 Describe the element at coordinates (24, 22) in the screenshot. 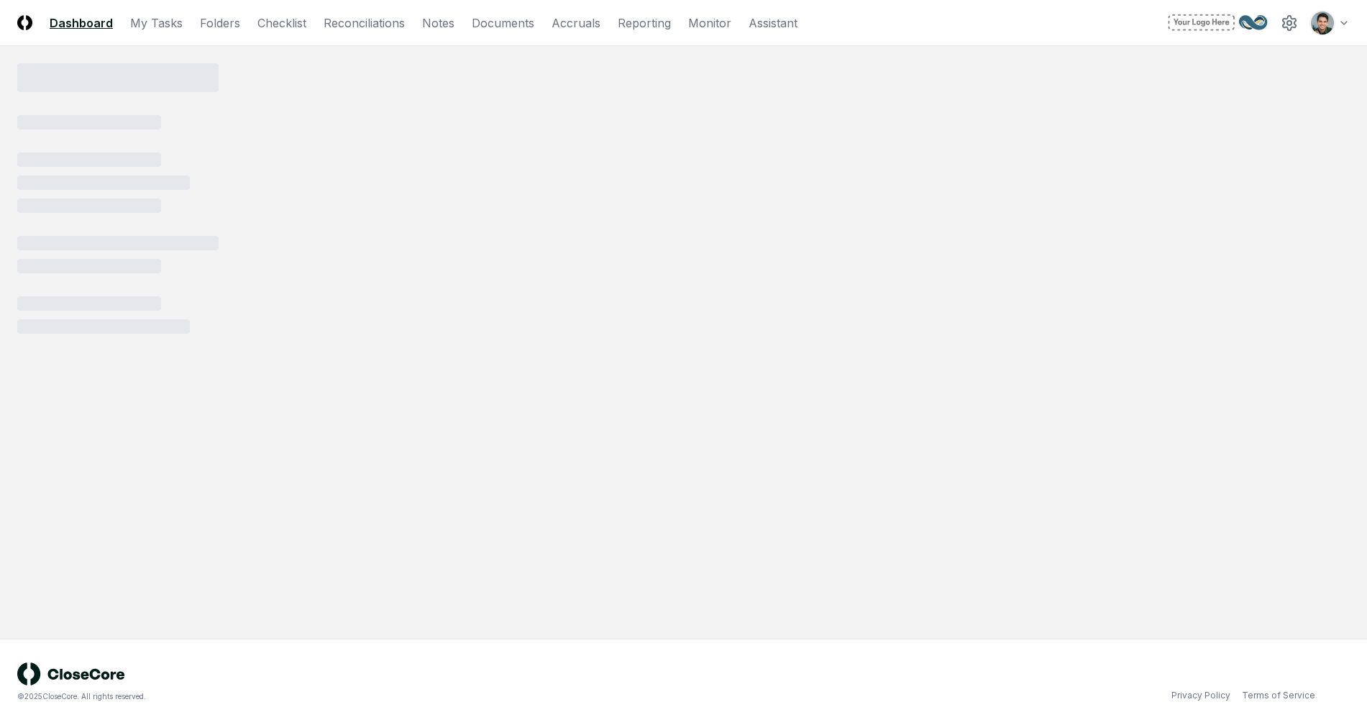

I see `img: Logo` at that location.